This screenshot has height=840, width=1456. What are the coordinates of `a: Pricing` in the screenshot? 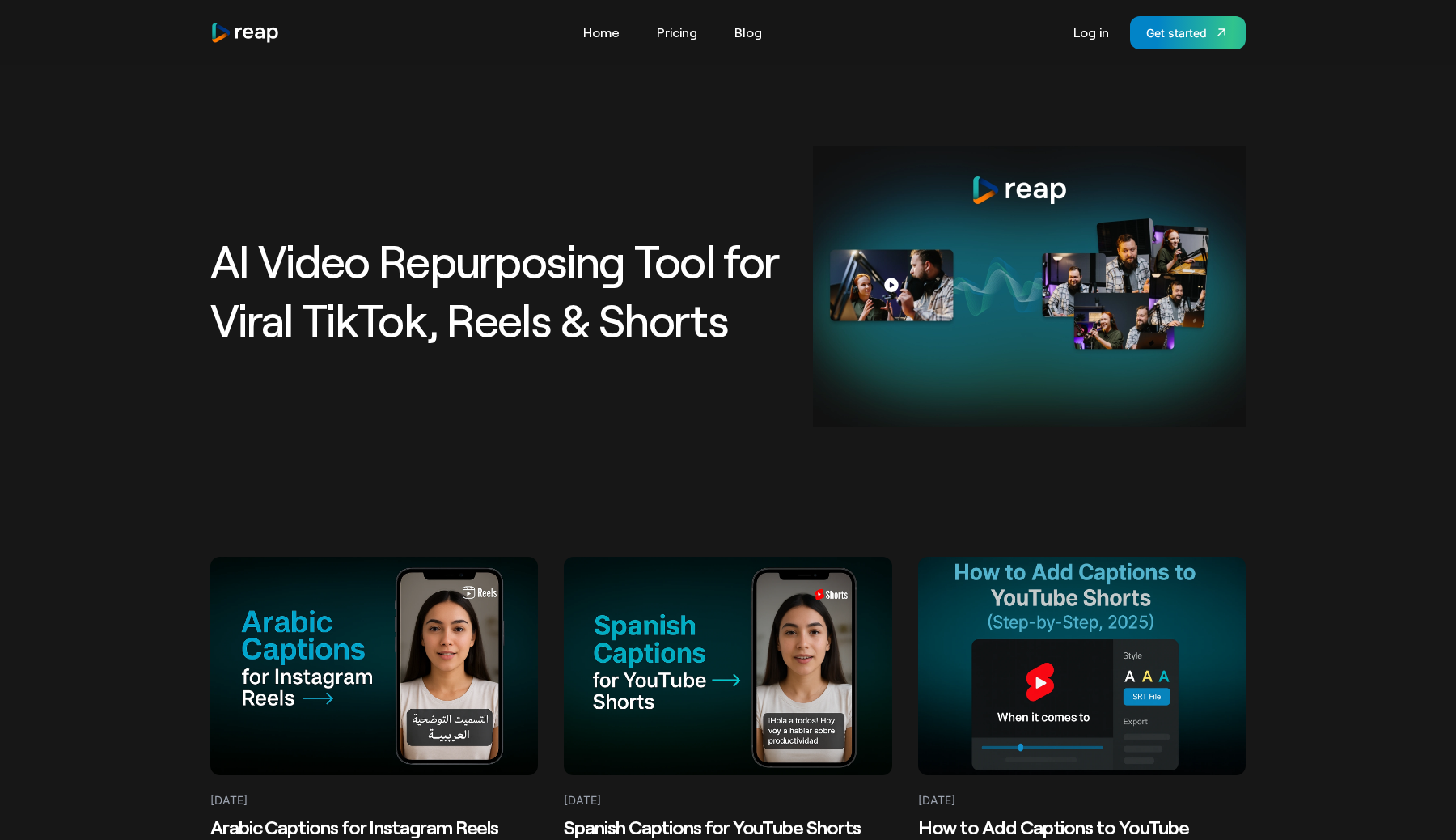 It's located at (677, 33).